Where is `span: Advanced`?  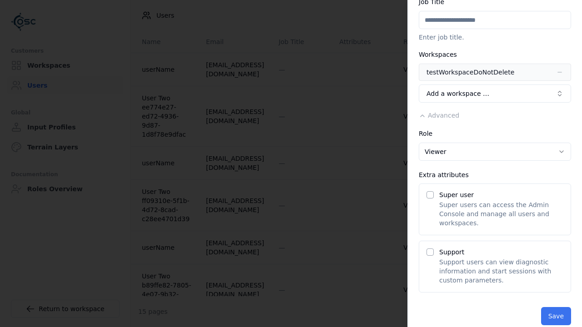 span: Advanced is located at coordinates (443, 115).